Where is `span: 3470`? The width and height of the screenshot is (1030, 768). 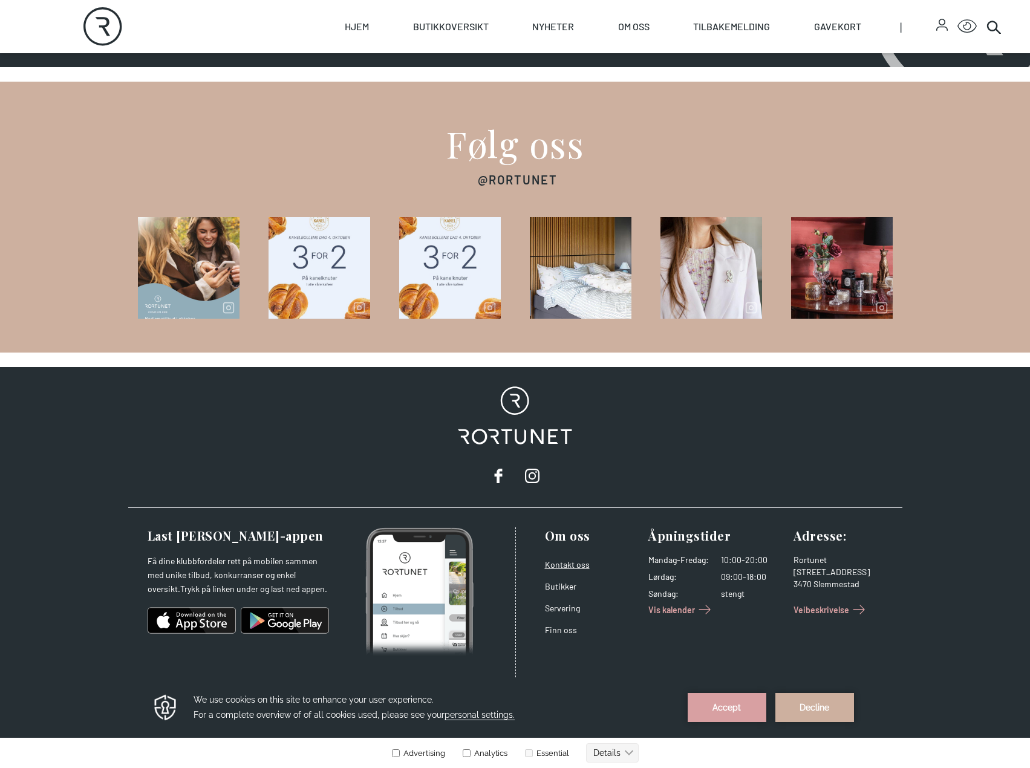 span: 3470 is located at coordinates (802, 584).